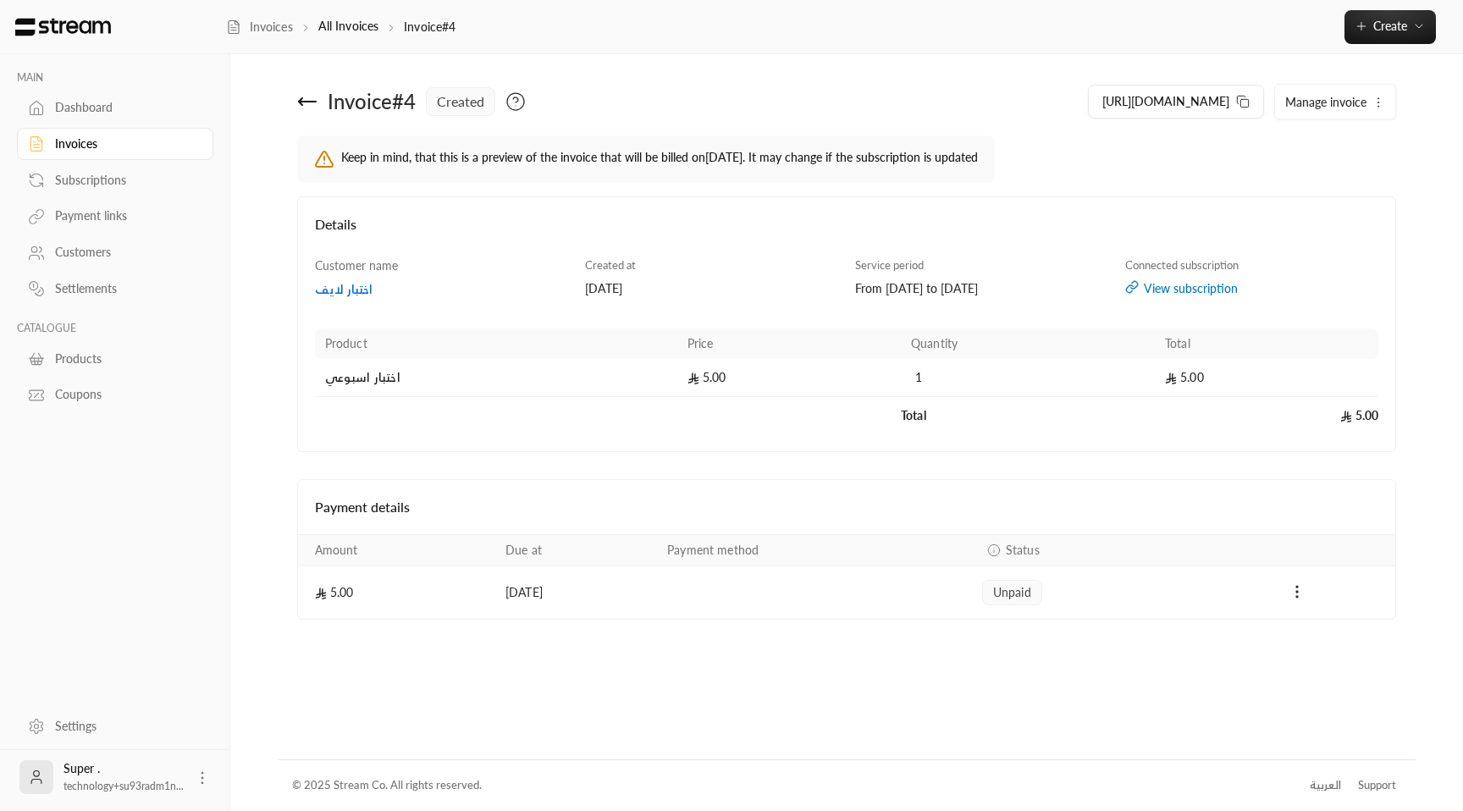 The width and height of the screenshot is (1463, 811). I want to click on div: Settings, so click(124, 726).